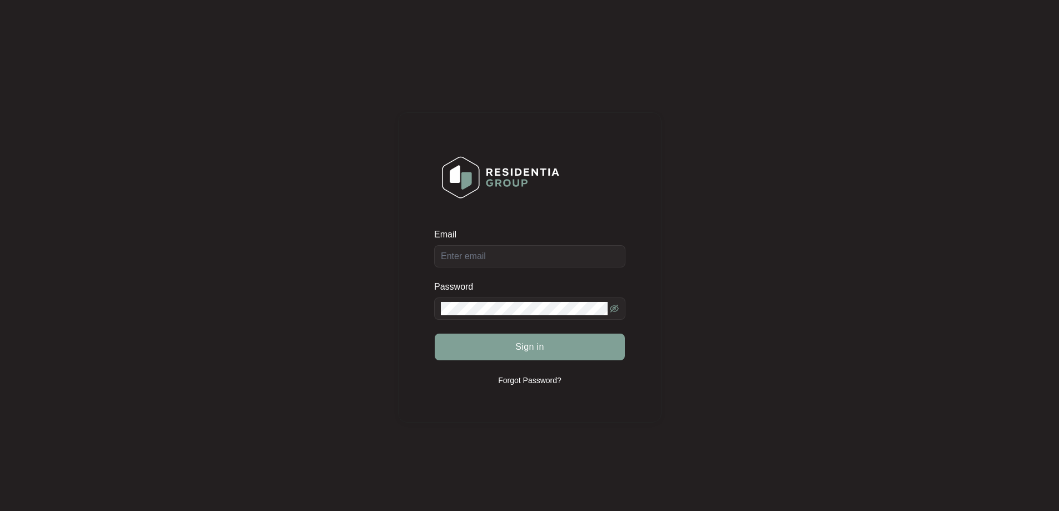 The width and height of the screenshot is (1059, 511). What do you see at coordinates (524, 308) in the screenshot?
I see `input: Password` at bounding box center [524, 308].